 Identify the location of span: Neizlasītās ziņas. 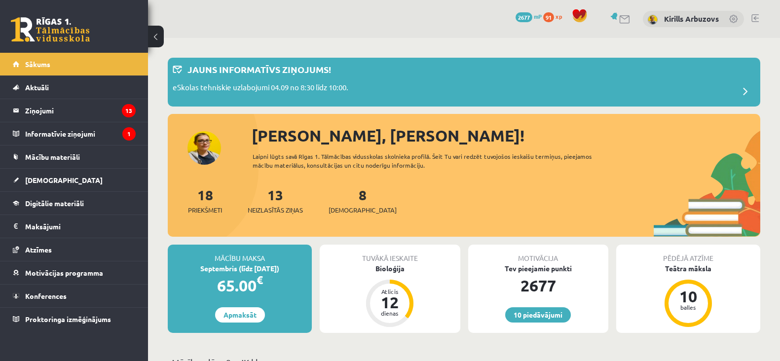
(275, 210).